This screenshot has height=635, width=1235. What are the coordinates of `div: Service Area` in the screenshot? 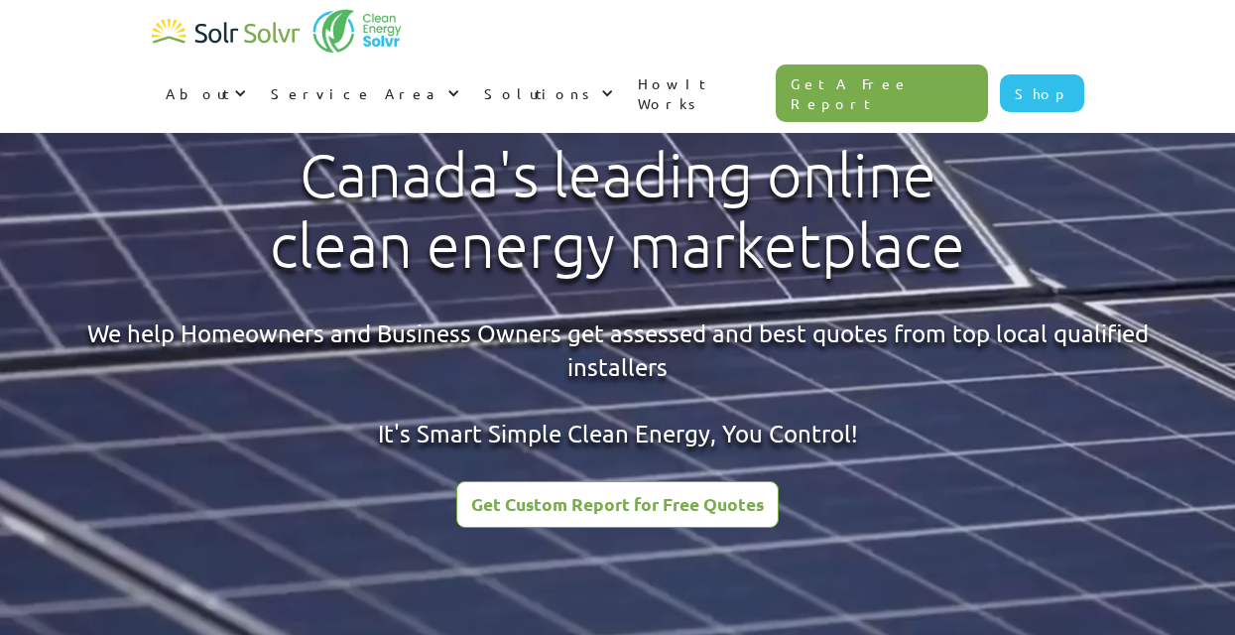 It's located at (356, 93).